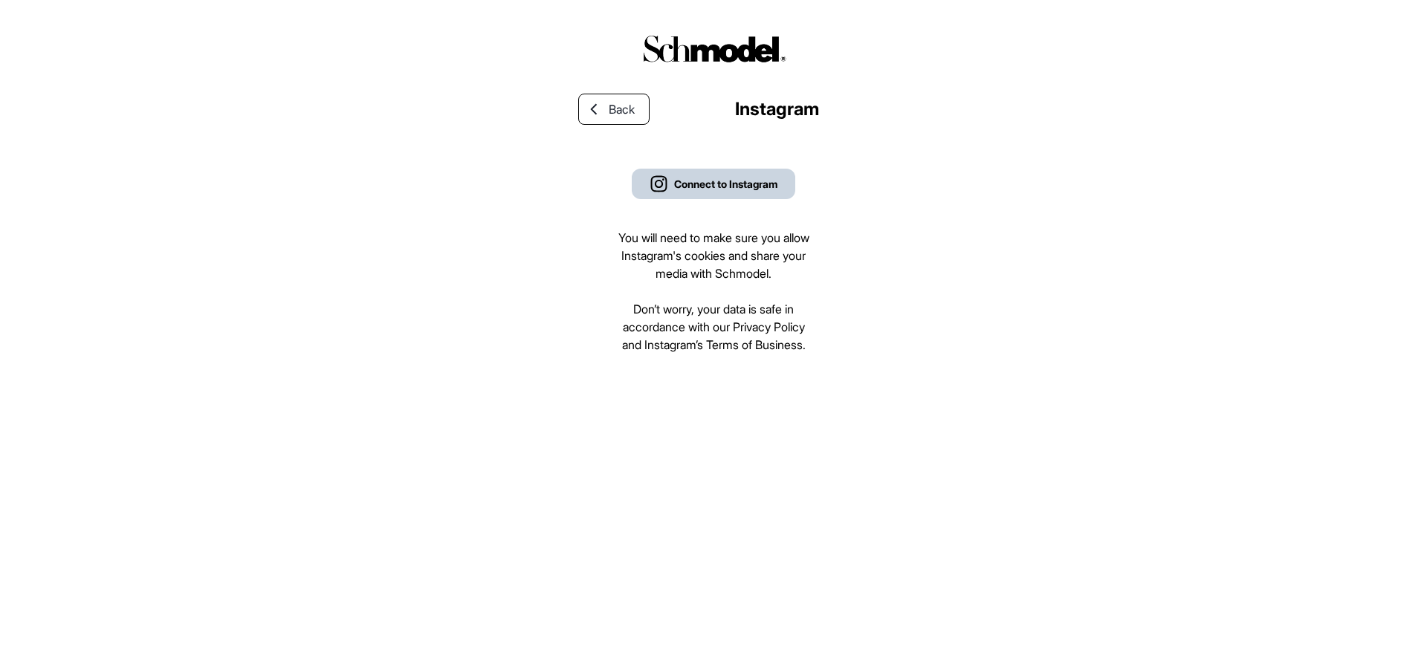 This screenshot has height=650, width=1427. Describe the element at coordinates (614, 109) in the screenshot. I see `a: Back` at that location.